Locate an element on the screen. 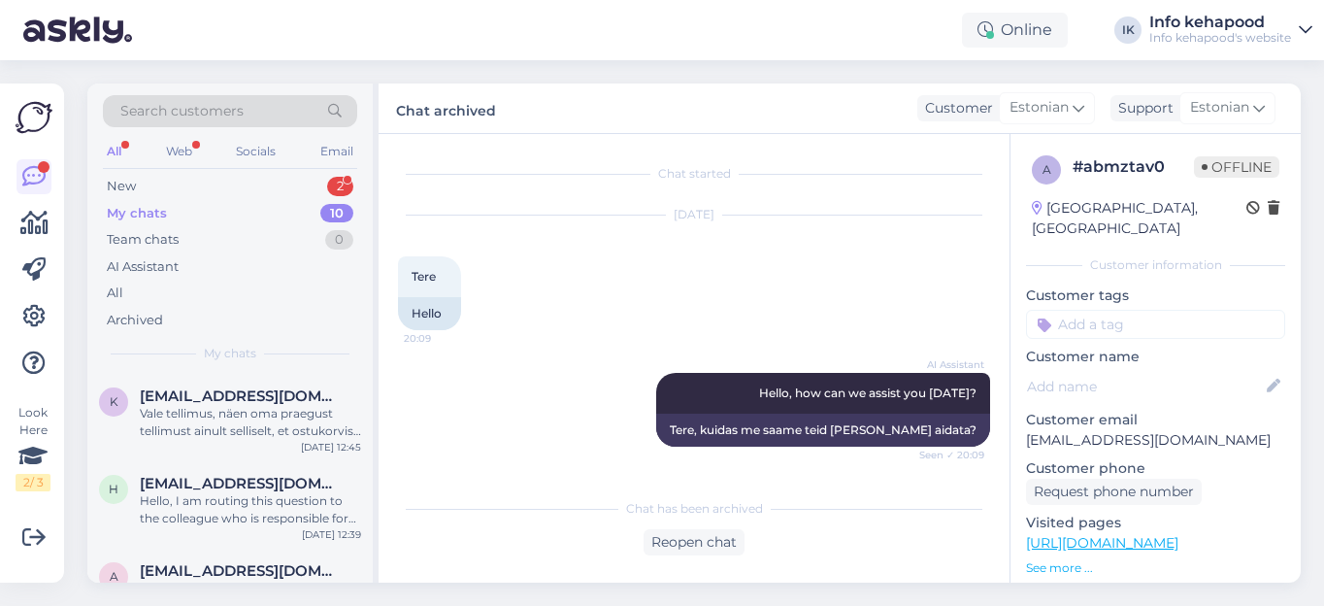  span: h is located at coordinates (114, 488).